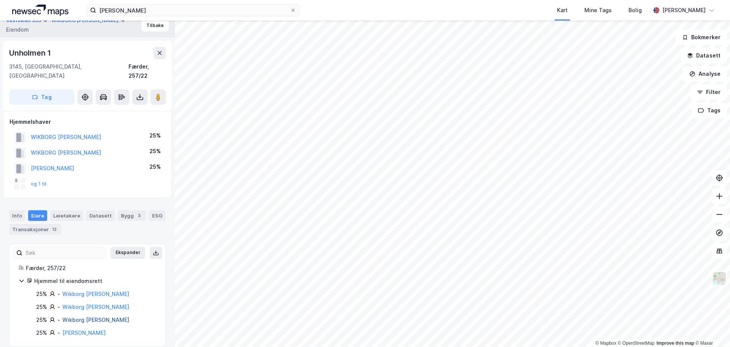  What do you see at coordinates (701, 37) in the screenshot?
I see `button: Bokmerker` at bounding box center [701, 37].